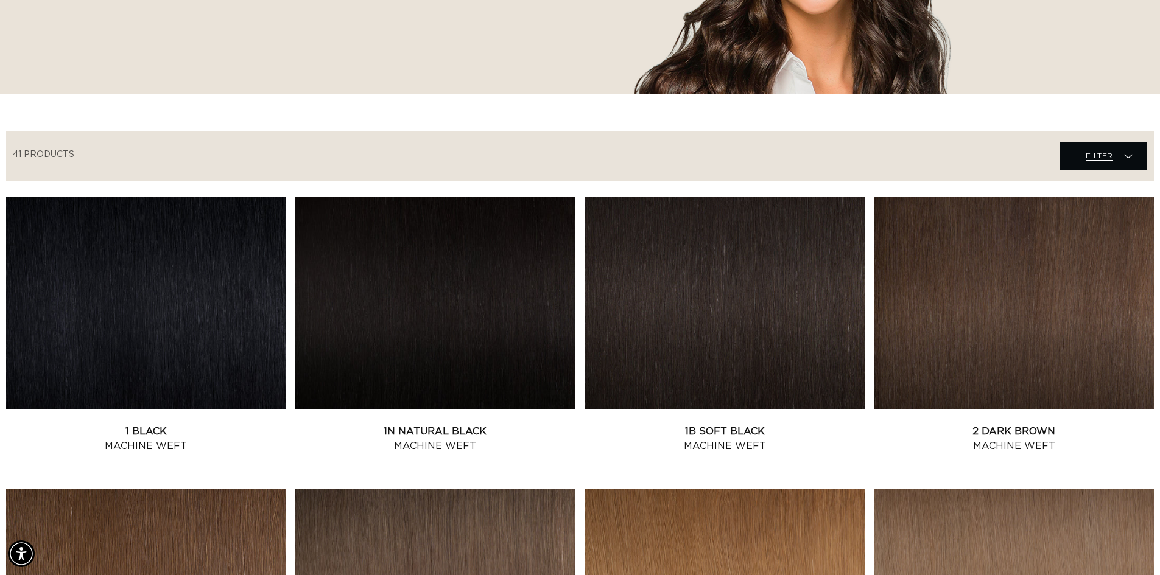  What do you see at coordinates (1103, 156) in the screenshot?
I see `summary: Filter` at bounding box center [1103, 156].